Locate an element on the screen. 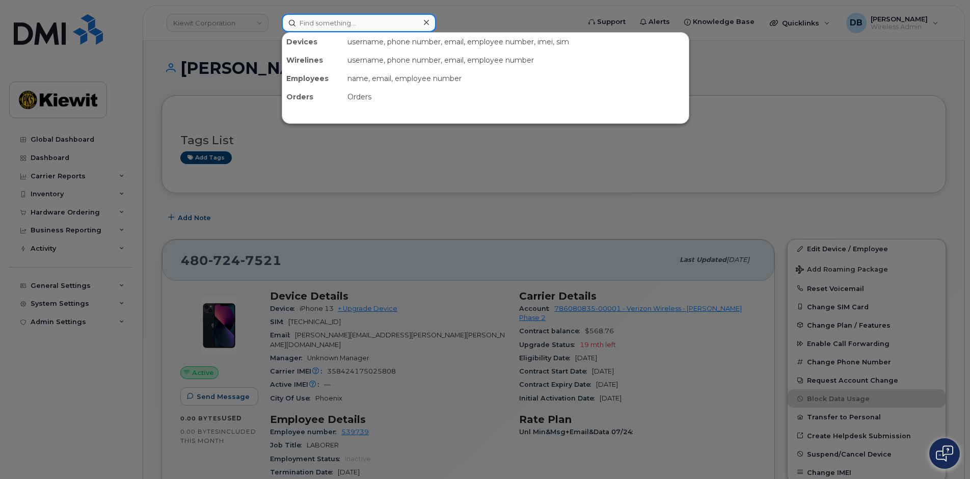 The height and width of the screenshot is (479, 970). div: Devices is located at coordinates (313, 42).